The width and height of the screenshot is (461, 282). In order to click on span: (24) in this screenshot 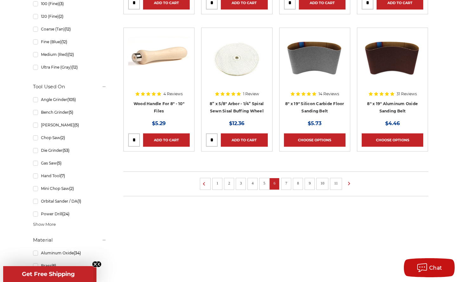, I will do `click(66, 214)`.